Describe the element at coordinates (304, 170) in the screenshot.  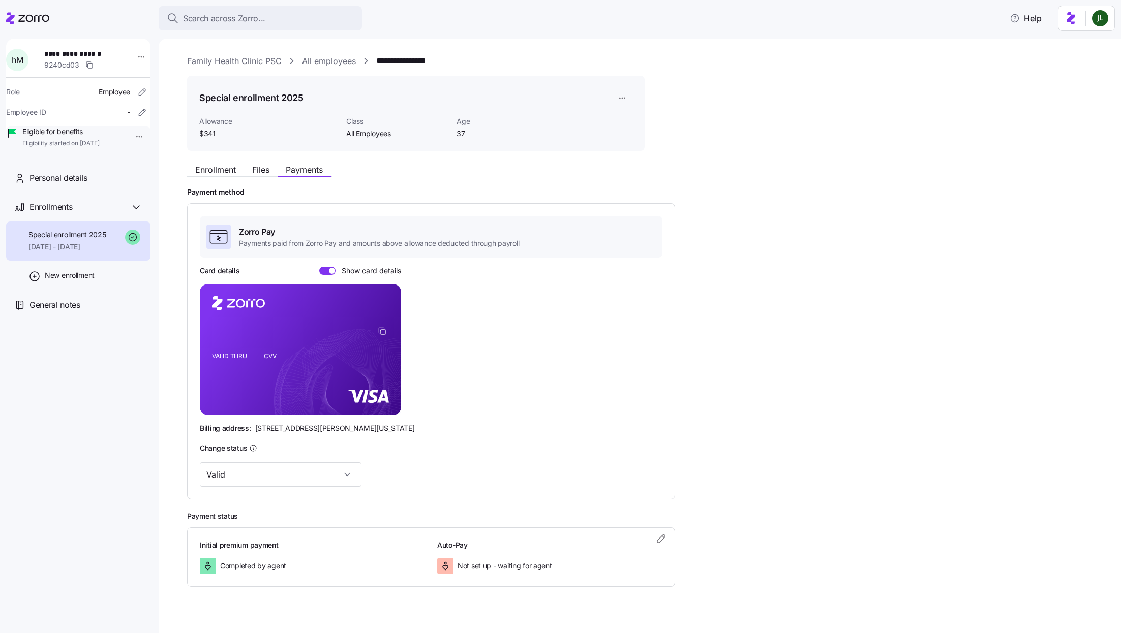
I see `span: Payments` at that location.